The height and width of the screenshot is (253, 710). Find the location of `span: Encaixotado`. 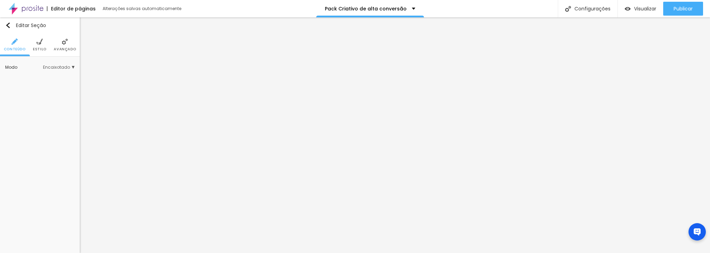

span: Encaixotado is located at coordinates (59, 67).